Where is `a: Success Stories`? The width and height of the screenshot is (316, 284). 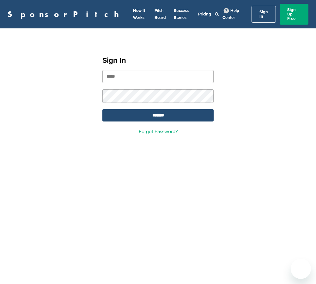
a: Success Stories is located at coordinates (181, 14).